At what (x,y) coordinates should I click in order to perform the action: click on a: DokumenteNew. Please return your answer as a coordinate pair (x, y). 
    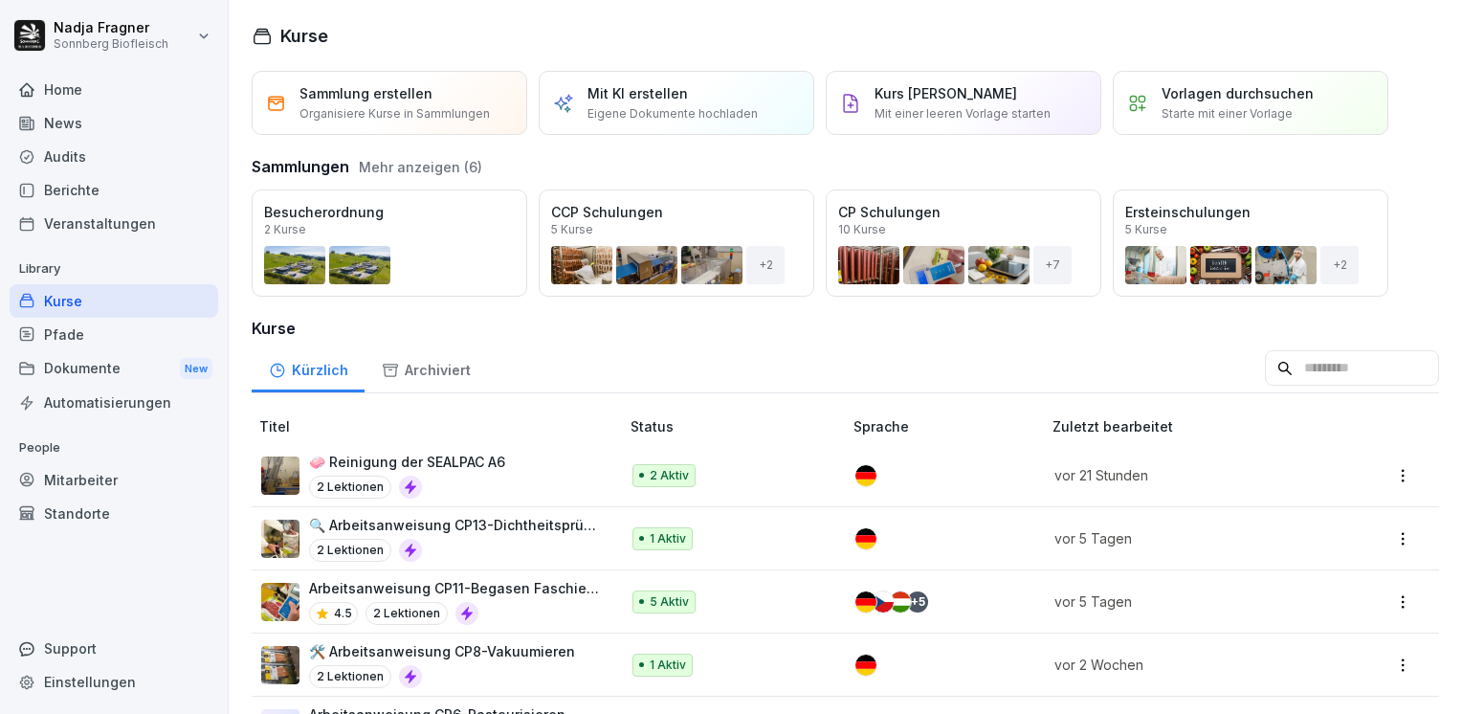
    Looking at the image, I should click on (114, 368).